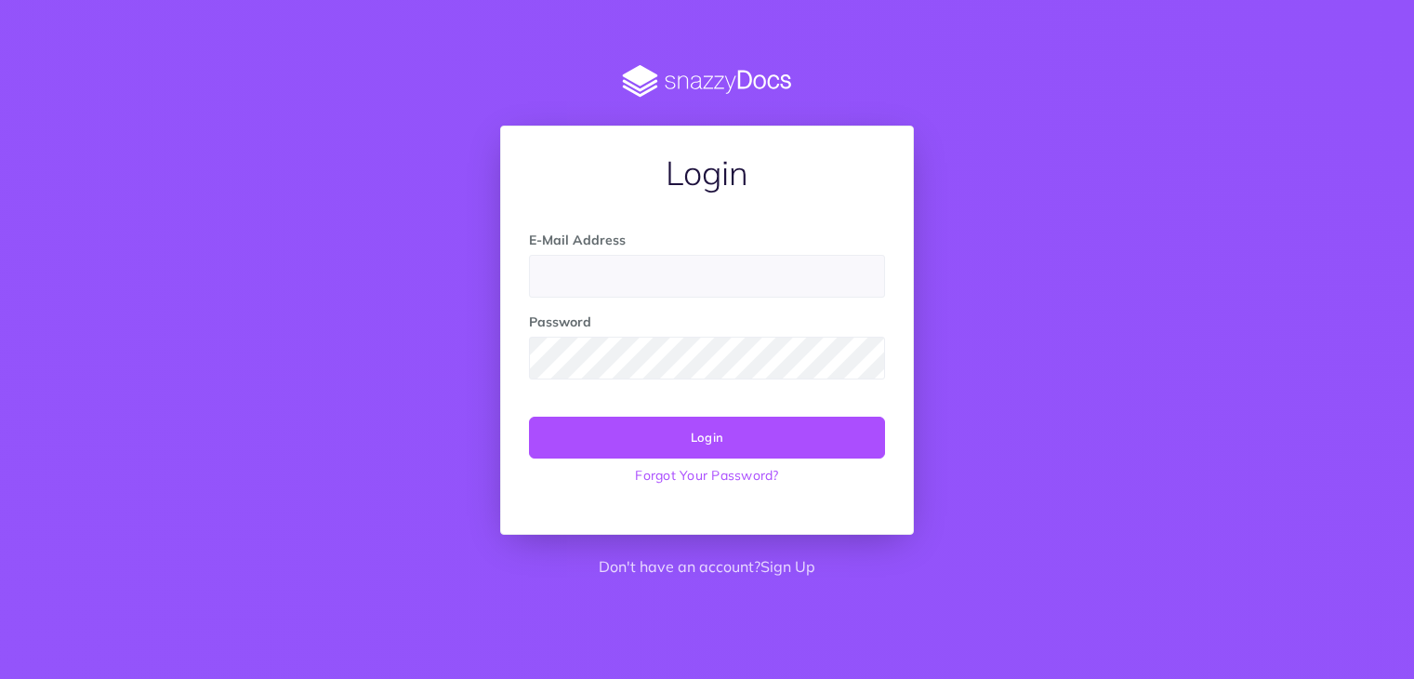 The image size is (1414, 679). Describe the element at coordinates (707, 567) in the screenshot. I see `p: Don't have an account?` at that location.